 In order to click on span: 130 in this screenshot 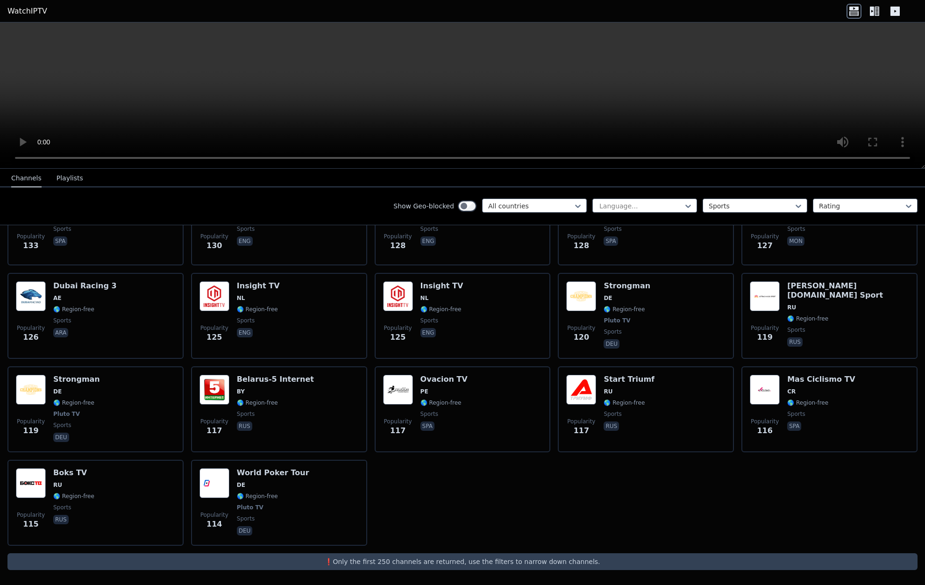, I will do `click(214, 246)`.